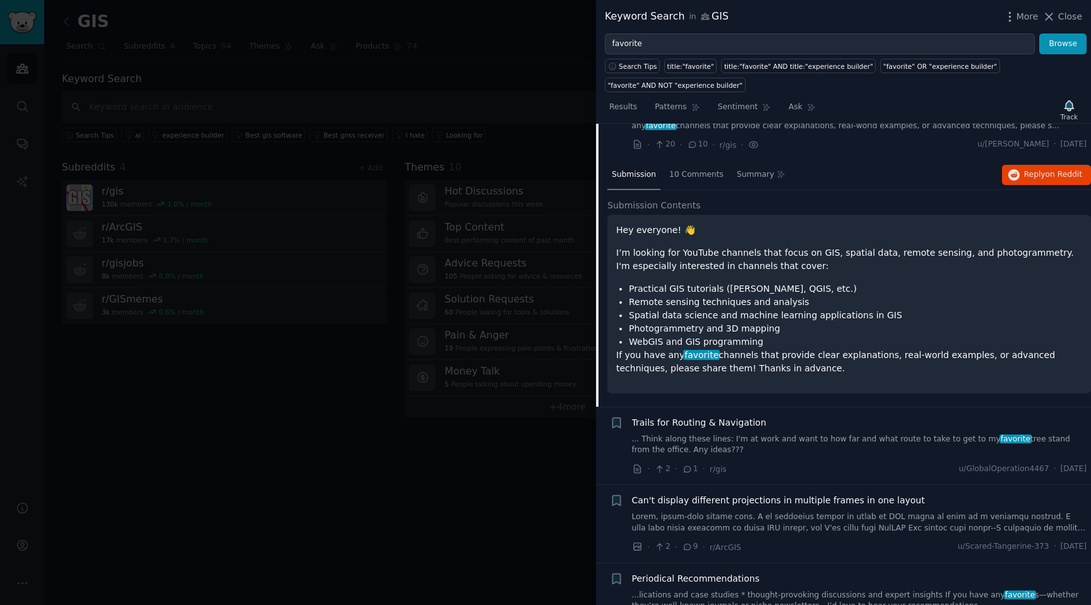  What do you see at coordinates (692, 17) in the screenshot?
I see `span: in` at bounding box center [692, 17].